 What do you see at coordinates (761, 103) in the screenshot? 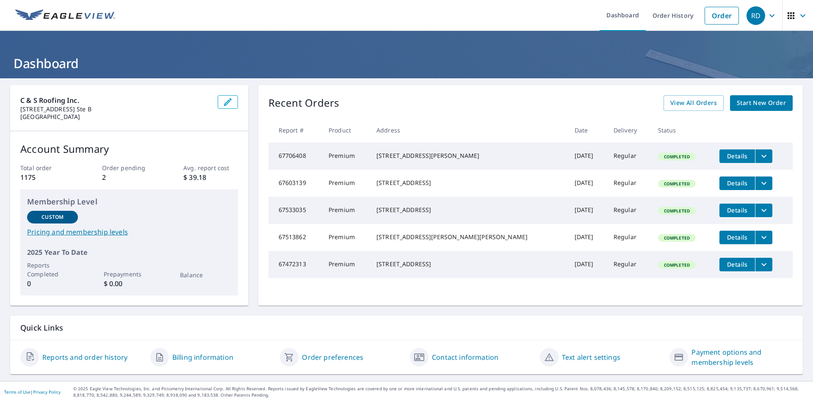
I see `span: Start New Order` at bounding box center [761, 103].